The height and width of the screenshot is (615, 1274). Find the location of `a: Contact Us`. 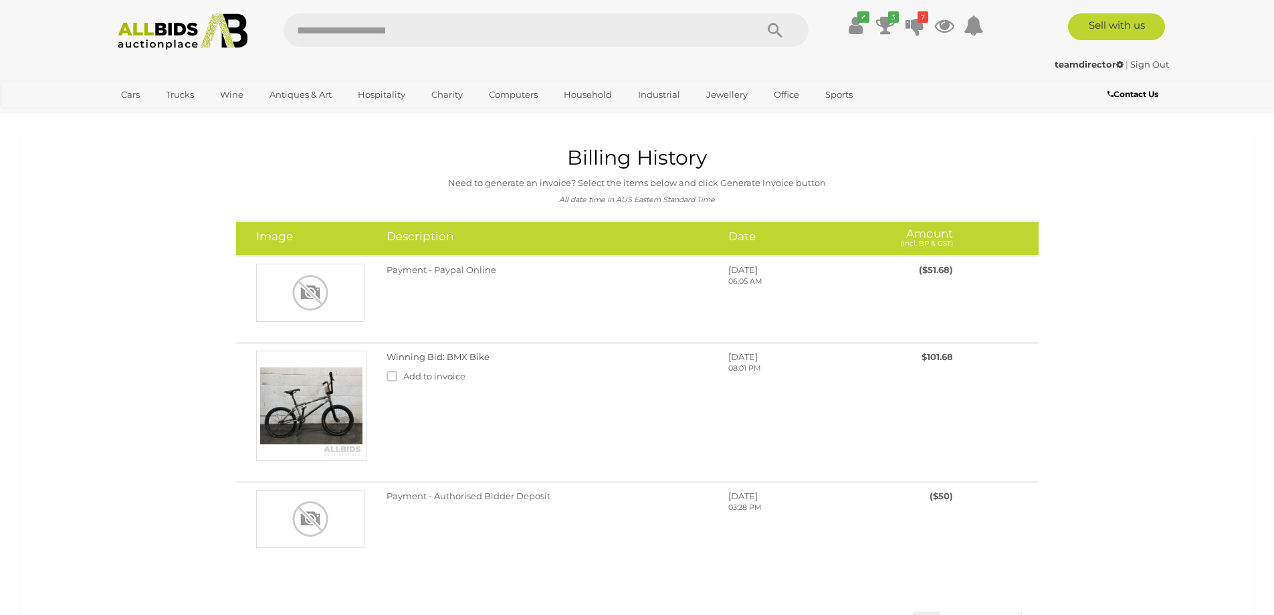

a: Contact Us is located at coordinates (1134, 94).